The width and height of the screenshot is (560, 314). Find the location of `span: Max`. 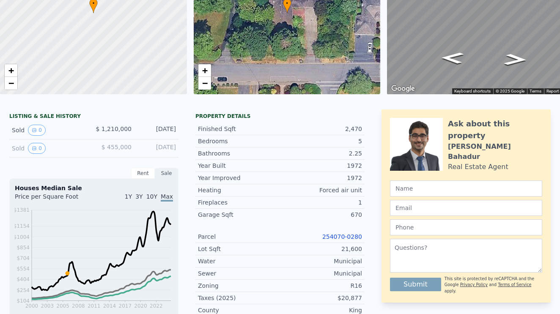

span: Max is located at coordinates (167, 198).